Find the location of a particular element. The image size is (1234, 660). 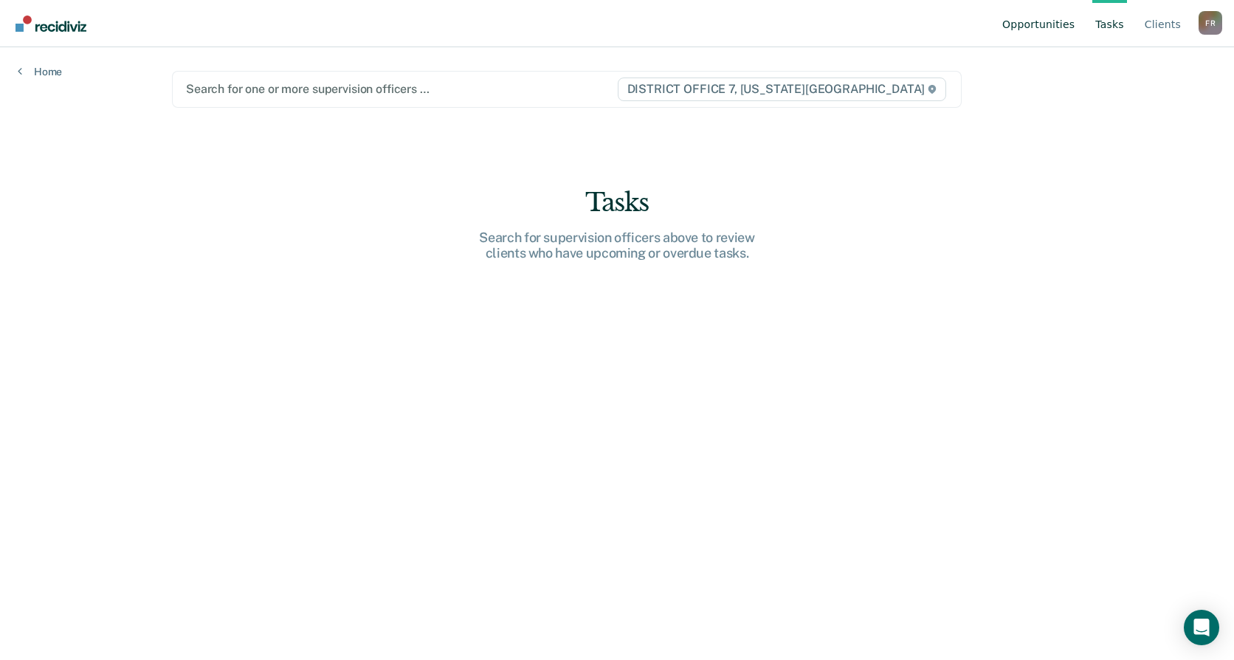

div: Tasks is located at coordinates (617, 202).